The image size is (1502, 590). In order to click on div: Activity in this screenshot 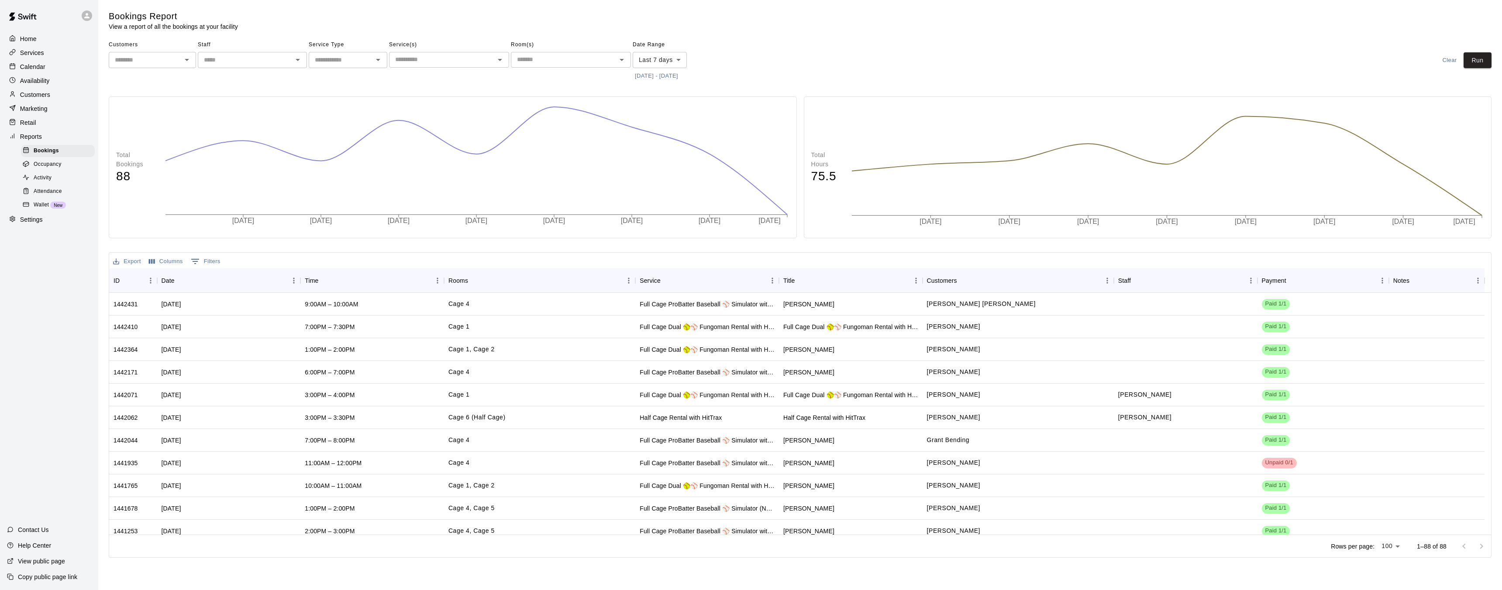, I will do `click(58, 178)`.